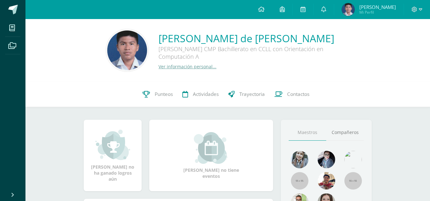 Image resolution: width=430 pixels, height=201 pixels. What do you see at coordinates (300, 160) in the screenshot?
I see `img: 45bd7986b8947ad7e5894cbc9b781108.png` at bounding box center [300, 160].